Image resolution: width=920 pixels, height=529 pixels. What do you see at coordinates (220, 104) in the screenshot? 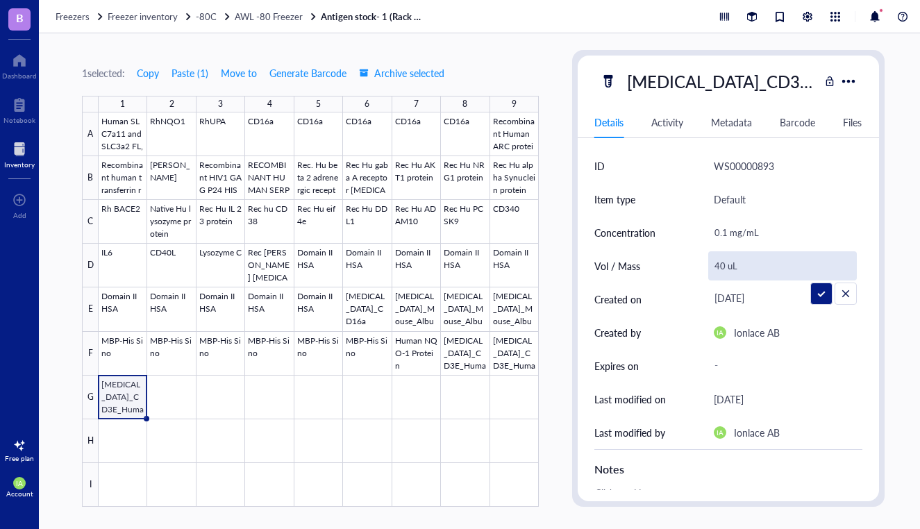
I see `div: 3` at bounding box center [220, 104].